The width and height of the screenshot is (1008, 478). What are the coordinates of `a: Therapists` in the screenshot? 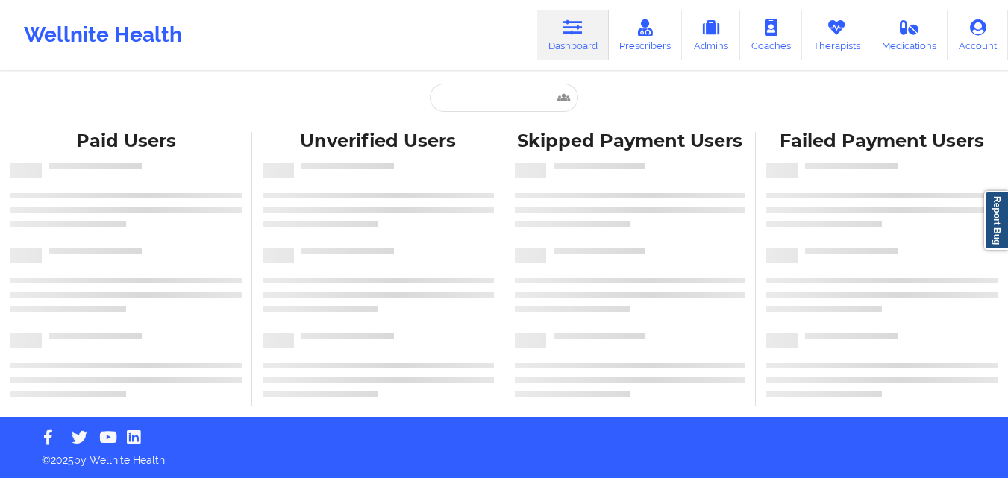 It's located at (837, 35).